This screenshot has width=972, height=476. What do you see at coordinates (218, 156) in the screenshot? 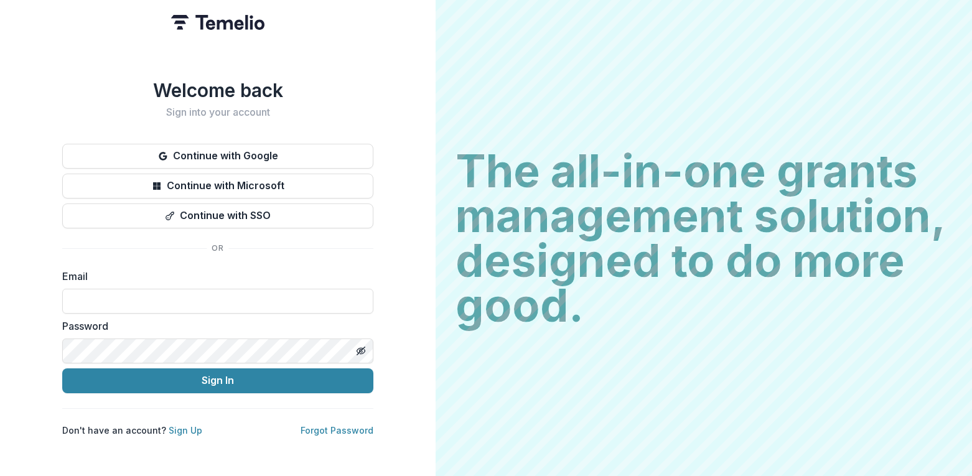
I see `button: Continue with Google` at bounding box center [218, 156].